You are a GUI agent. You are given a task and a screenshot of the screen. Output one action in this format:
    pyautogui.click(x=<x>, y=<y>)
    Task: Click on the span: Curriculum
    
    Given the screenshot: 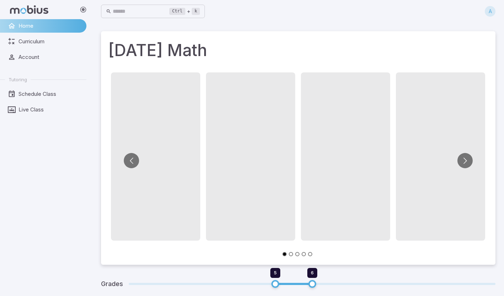 What is the action you would take?
    pyautogui.click(x=50, y=42)
    